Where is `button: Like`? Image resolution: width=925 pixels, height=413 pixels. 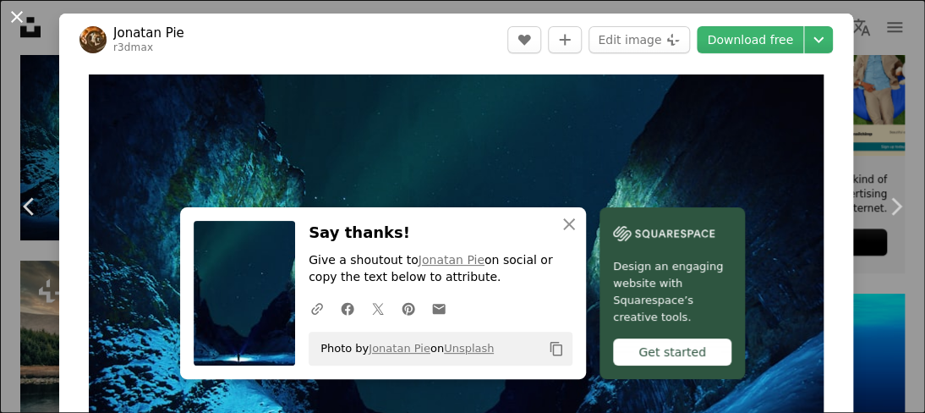 button: Like is located at coordinates (524, 40).